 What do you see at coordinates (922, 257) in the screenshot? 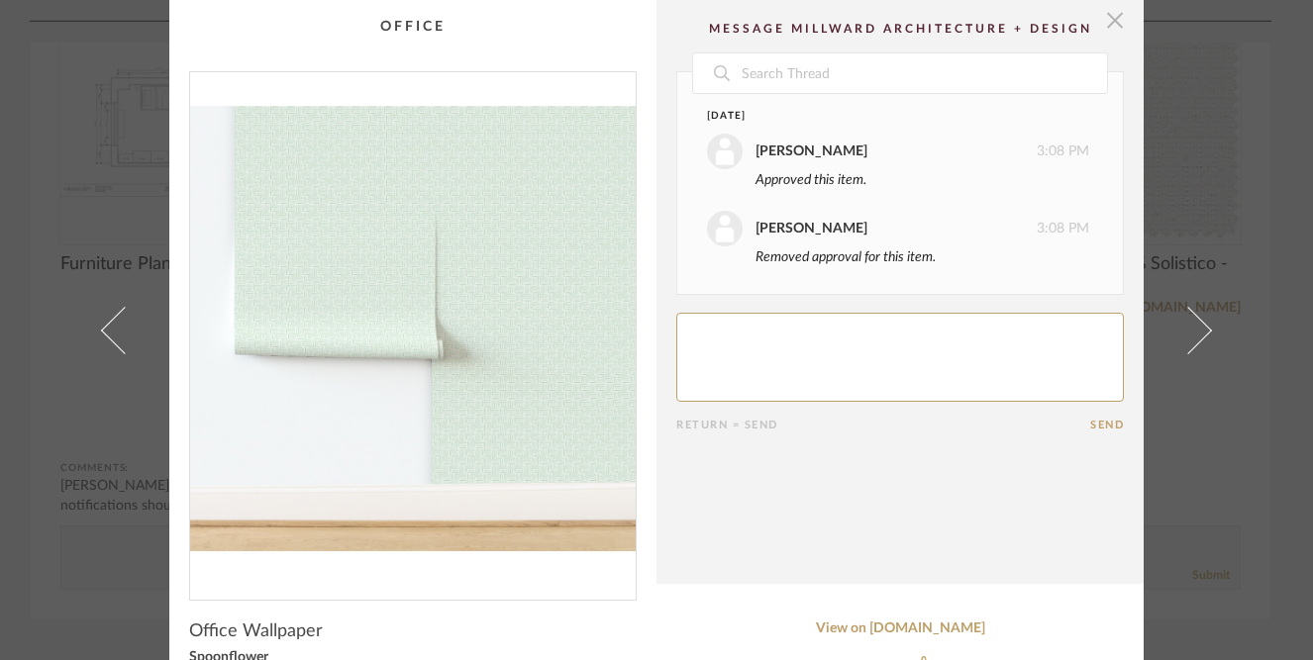
I see `div: Removed approval for this item.` at bounding box center [922, 257].